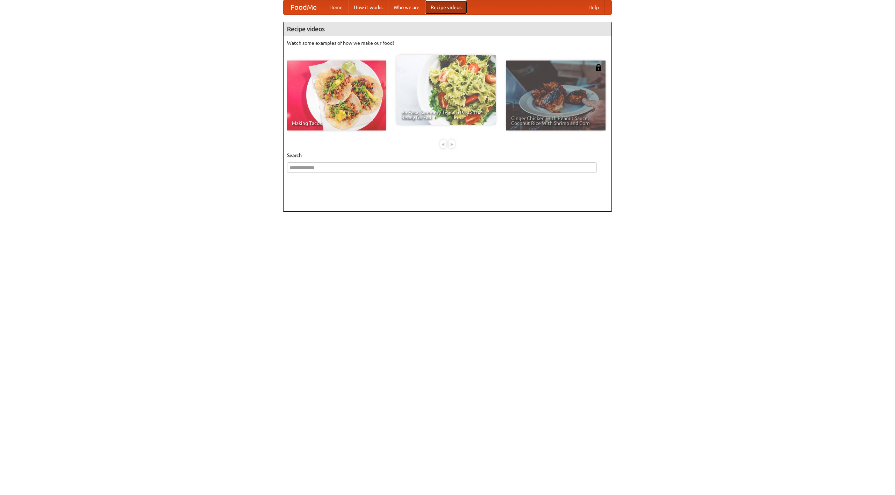  Describe the element at coordinates (303, 7) in the screenshot. I see `a: FoodMe` at that location.